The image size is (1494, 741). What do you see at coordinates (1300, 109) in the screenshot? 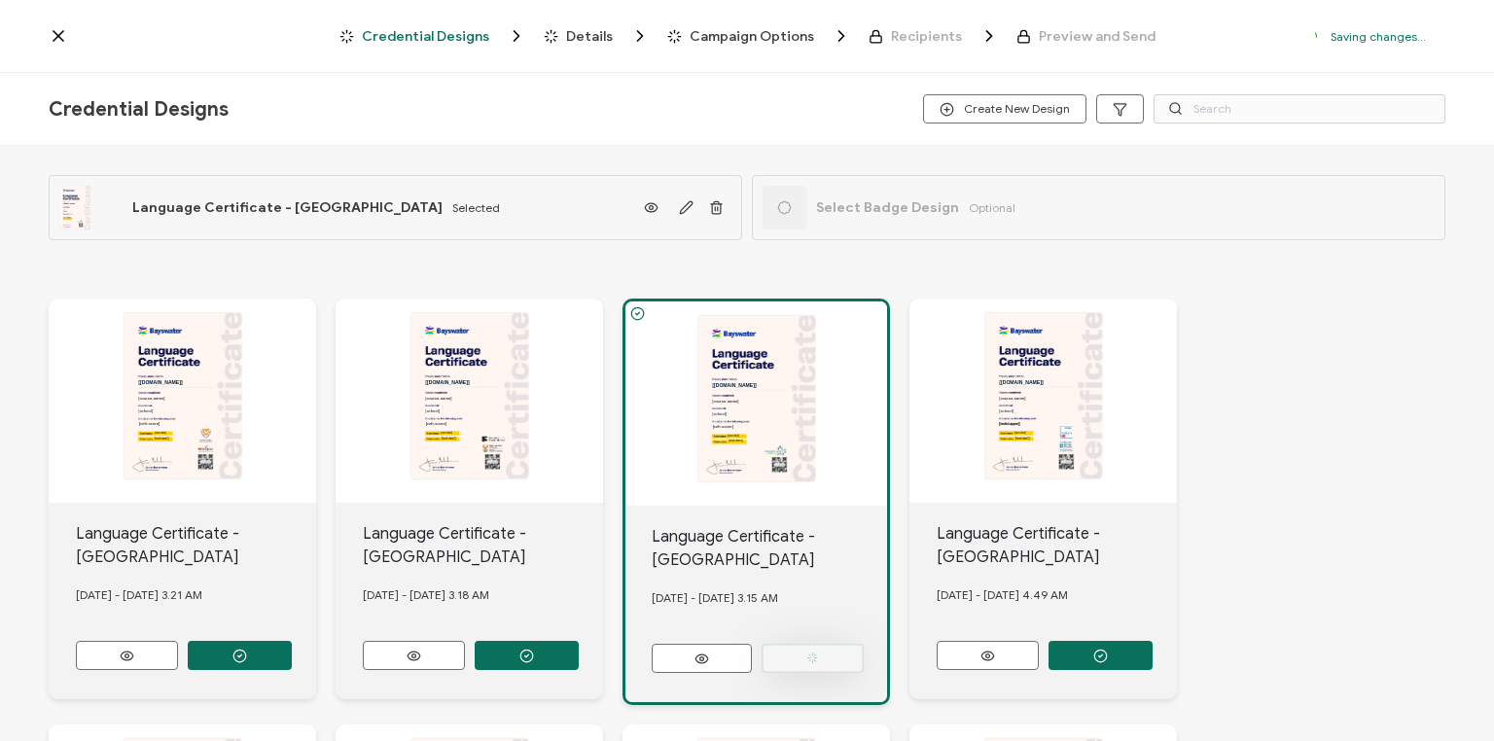
I see `input: Search` at bounding box center [1300, 109].